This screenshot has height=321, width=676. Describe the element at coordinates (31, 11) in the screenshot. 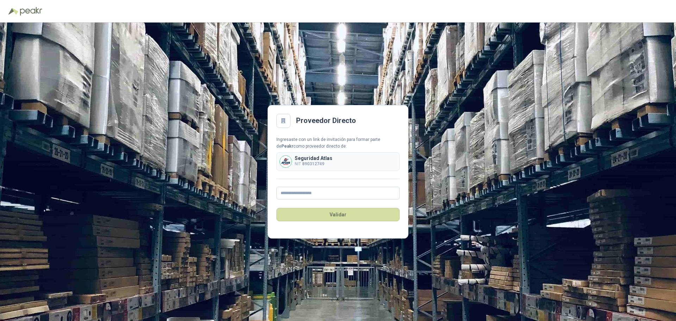

I see `img: Peakr` at that location.